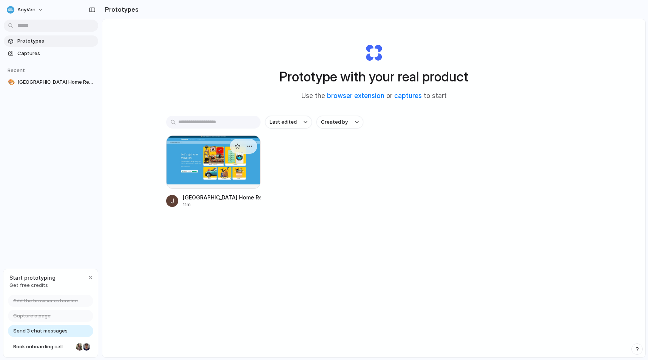  I want to click on span: Send 3 chat messages, so click(40, 331).